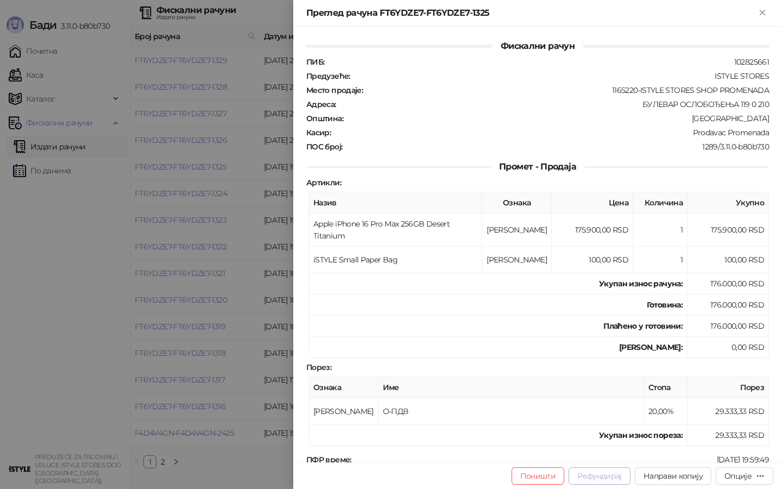 The width and height of the screenshot is (782, 489). I want to click on div: 1289/3.11.0-b80b730, so click(557, 147).